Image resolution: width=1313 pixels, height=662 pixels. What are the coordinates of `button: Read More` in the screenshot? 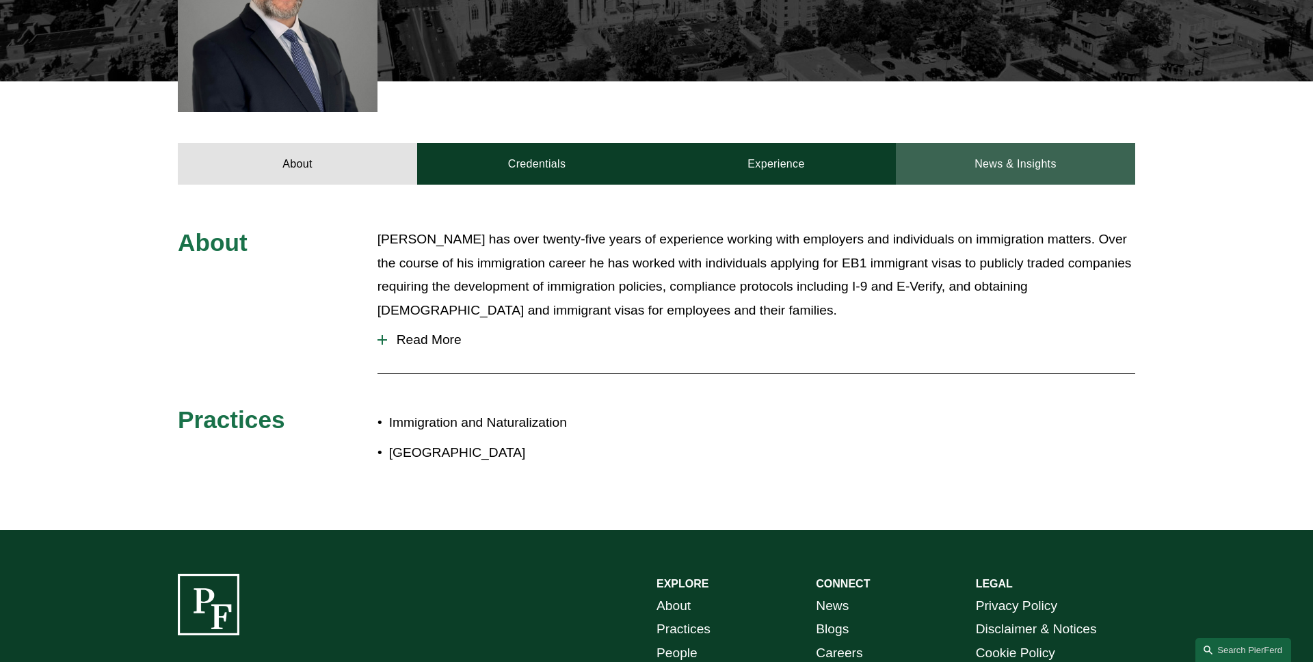 It's located at (757, 340).